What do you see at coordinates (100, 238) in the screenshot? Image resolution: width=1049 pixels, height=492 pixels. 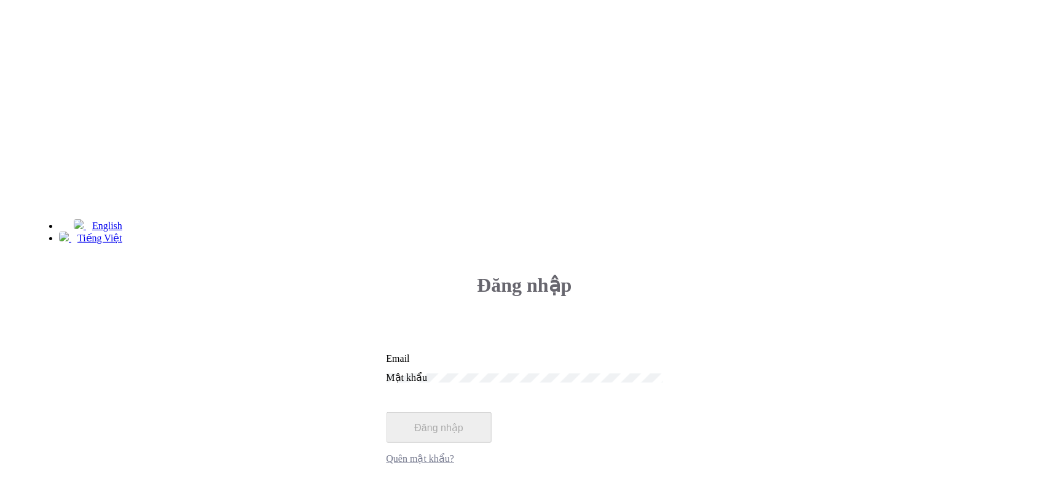 I see `span: Tiếng Việt` at bounding box center [100, 238].